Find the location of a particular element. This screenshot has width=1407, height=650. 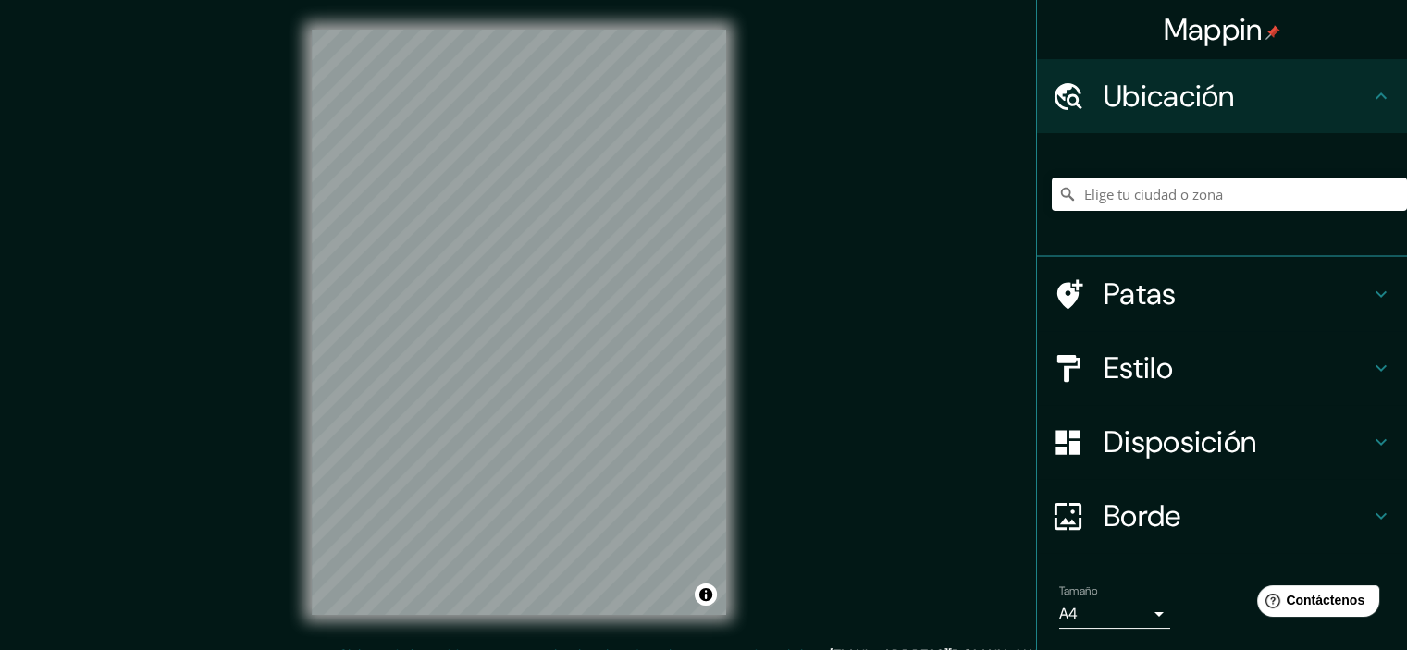

font: Patas is located at coordinates (1140, 294).